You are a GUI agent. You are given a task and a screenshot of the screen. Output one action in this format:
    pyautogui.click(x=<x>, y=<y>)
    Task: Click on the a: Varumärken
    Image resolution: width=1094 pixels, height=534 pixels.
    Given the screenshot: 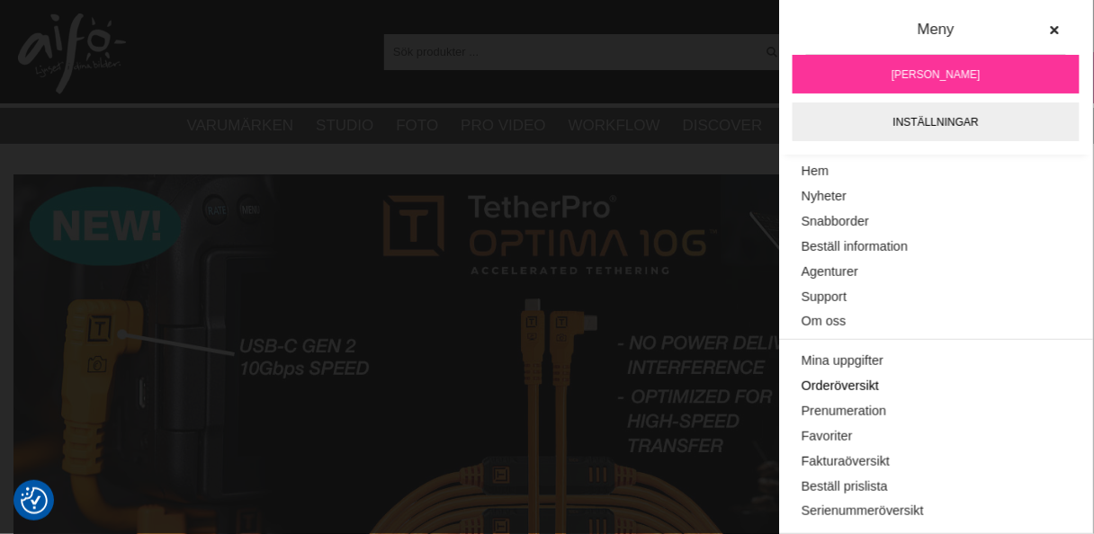 What is the action you would take?
    pyautogui.click(x=240, y=126)
    